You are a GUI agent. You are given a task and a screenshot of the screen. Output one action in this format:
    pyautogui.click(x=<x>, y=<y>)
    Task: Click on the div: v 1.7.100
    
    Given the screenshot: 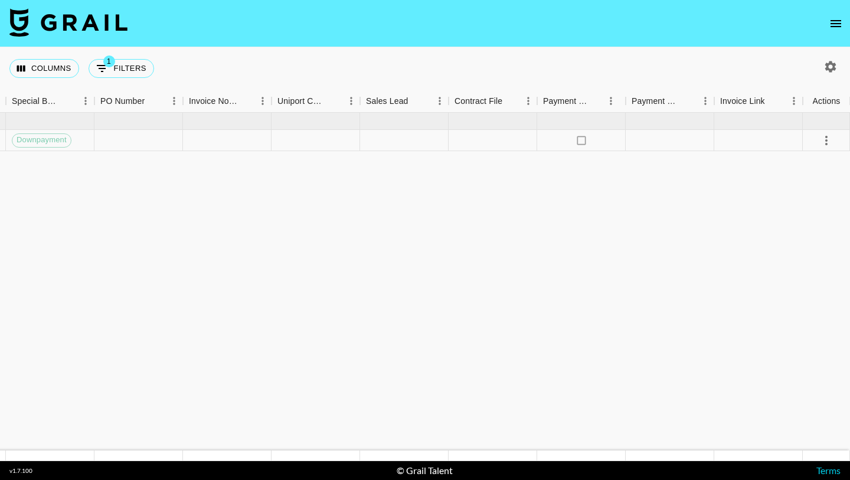 What is the action you would take?
    pyautogui.click(x=21, y=470)
    